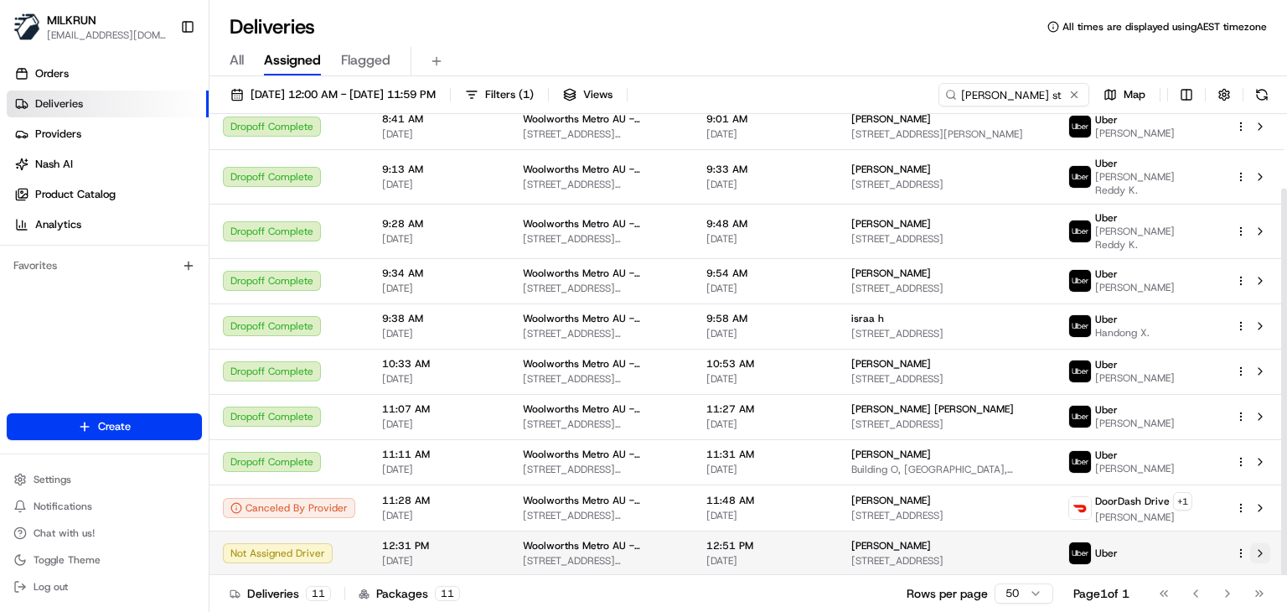  What do you see at coordinates (947, 593) in the screenshot?
I see `p: Rows per page` at bounding box center [947, 593].